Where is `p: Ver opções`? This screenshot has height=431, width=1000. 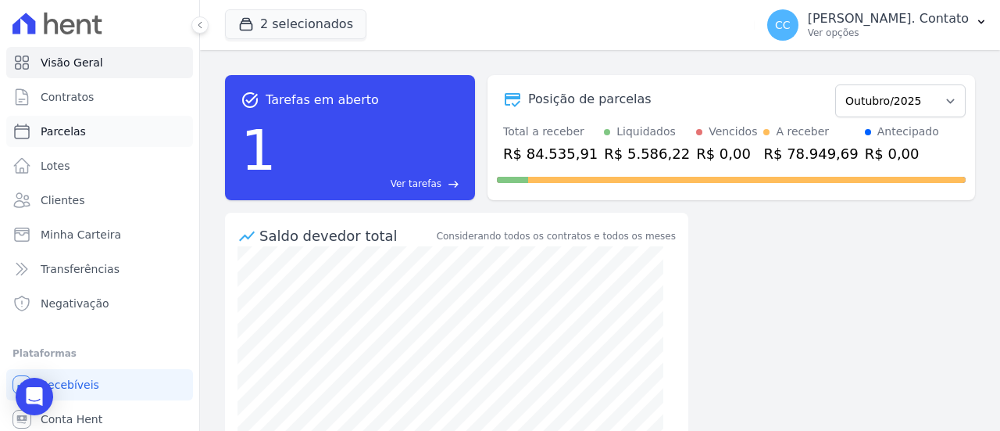
p: Ver opções is located at coordinates (889, 33).